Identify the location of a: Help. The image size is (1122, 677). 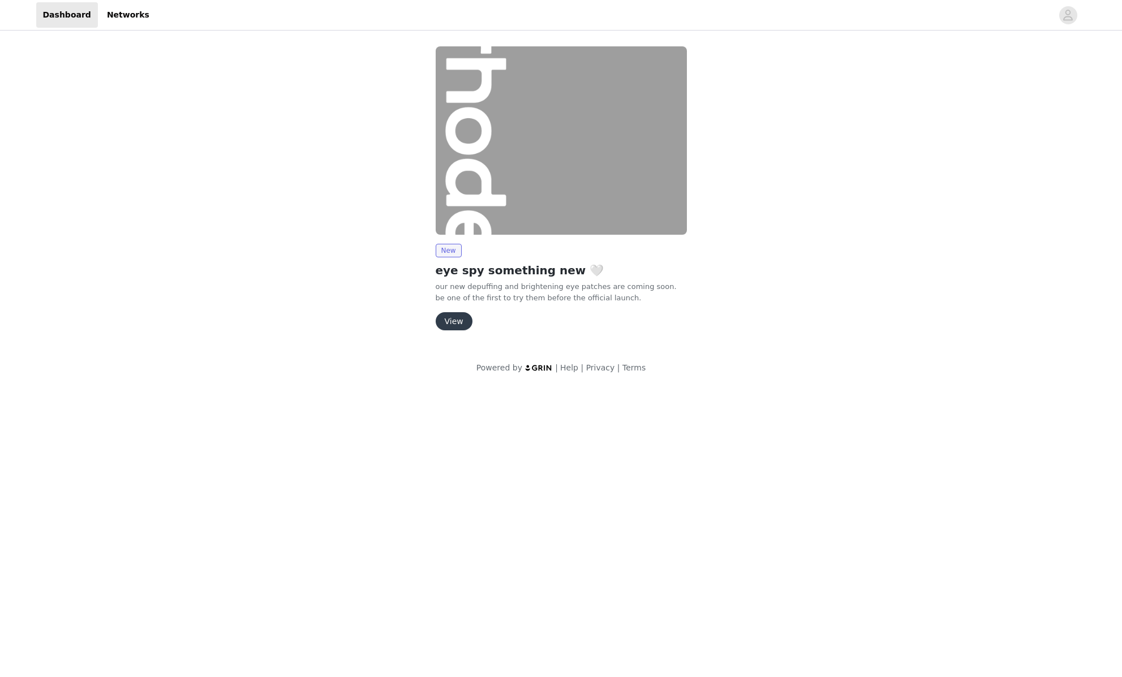
(569, 368).